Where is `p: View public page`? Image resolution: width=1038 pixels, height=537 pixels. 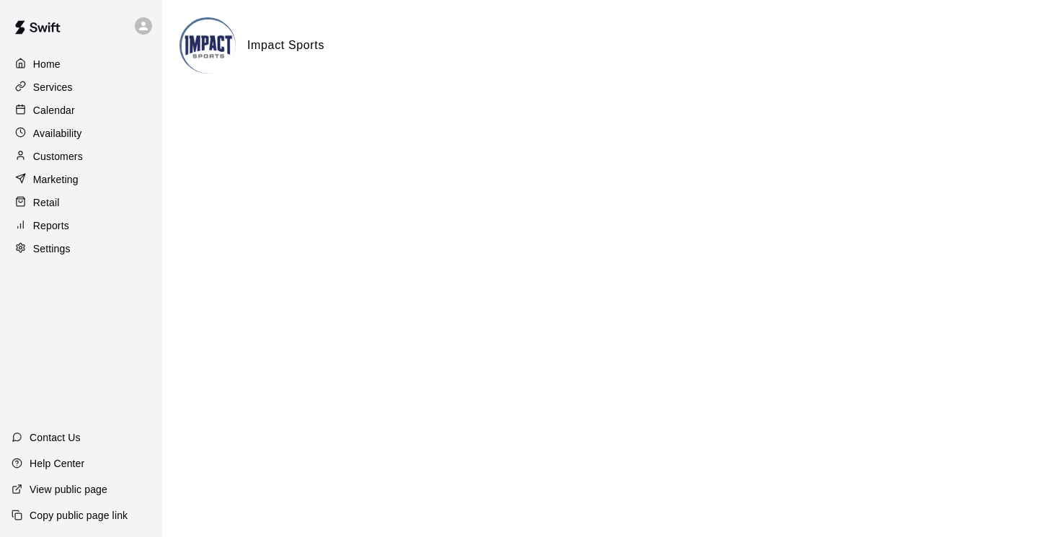 p: View public page is located at coordinates (69, 490).